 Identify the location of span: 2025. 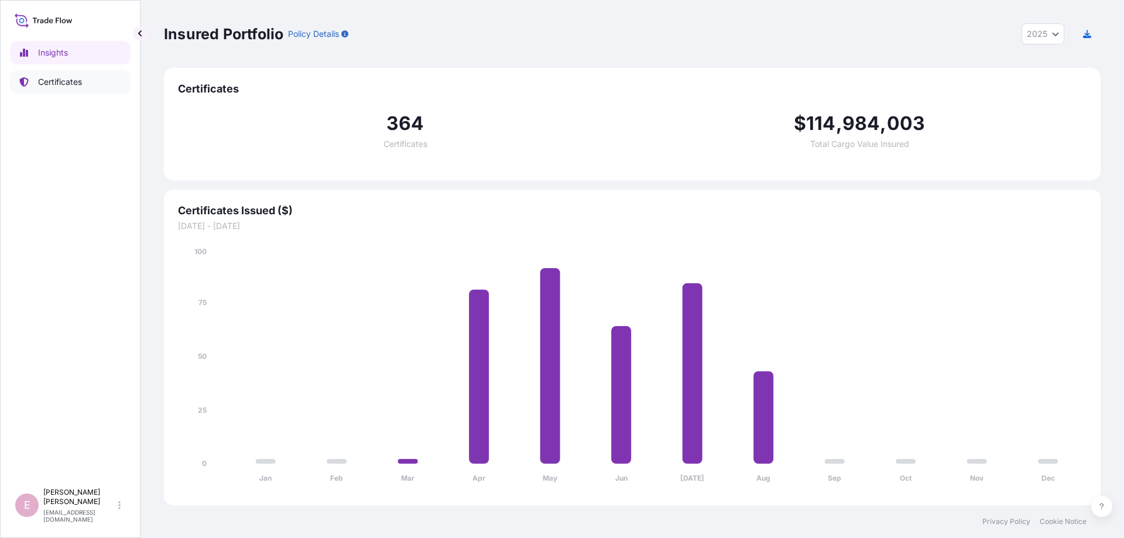
(1037, 34).